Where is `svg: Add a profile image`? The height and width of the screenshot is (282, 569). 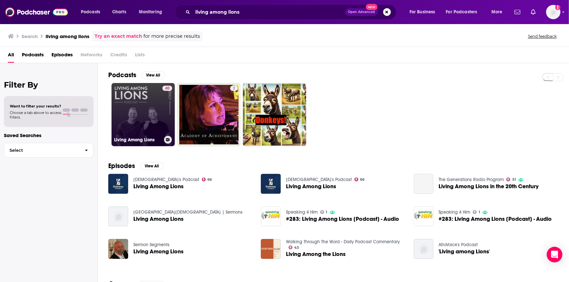 svg: Add a profile image is located at coordinates (558, 7).